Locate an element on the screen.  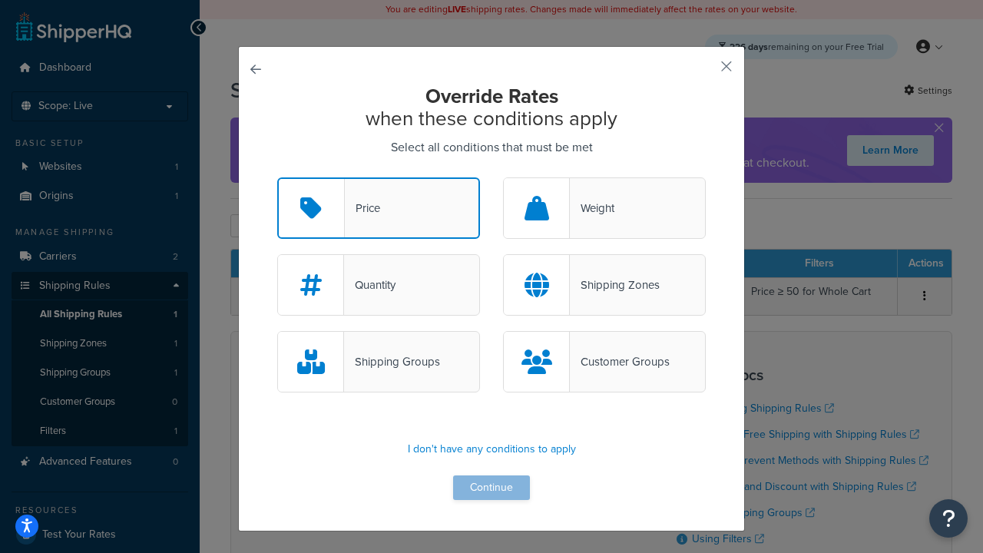
div: Customer Groups is located at coordinates (620, 362).